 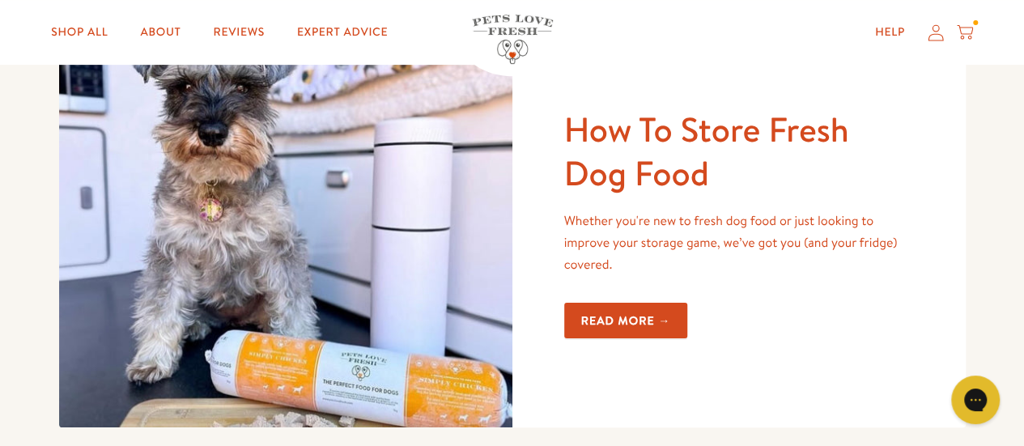 What do you see at coordinates (342, 32) in the screenshot?
I see `a: Expert Advice` at bounding box center [342, 32].